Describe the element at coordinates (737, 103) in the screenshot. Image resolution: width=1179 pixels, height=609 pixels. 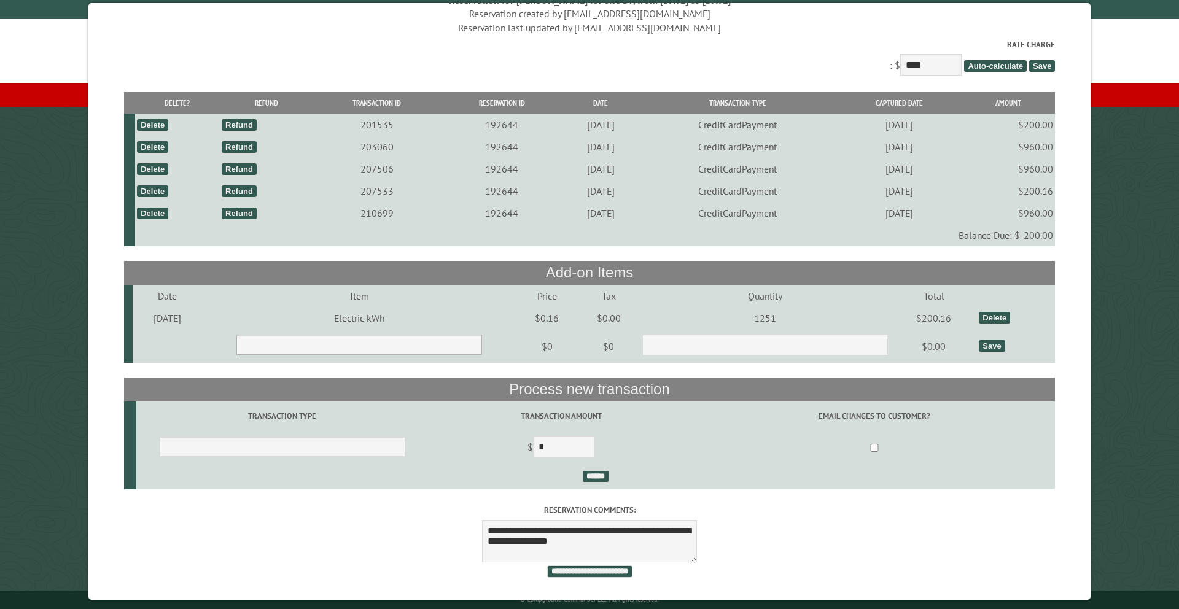
I see `th: Transaction Type` at that location.